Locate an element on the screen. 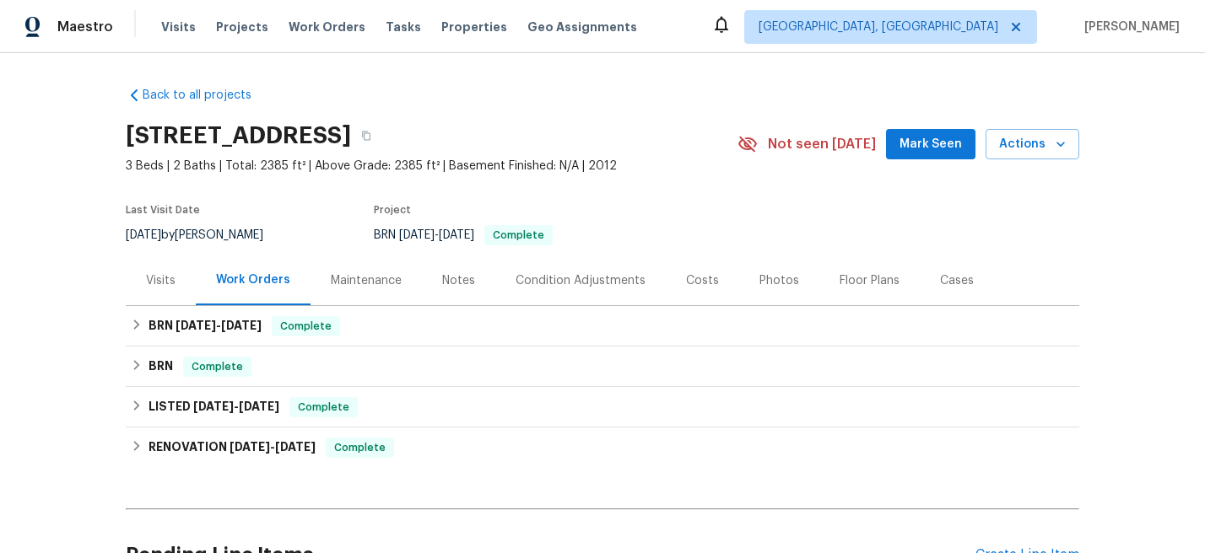 This screenshot has width=1205, height=553. span: Projects is located at coordinates (242, 27).